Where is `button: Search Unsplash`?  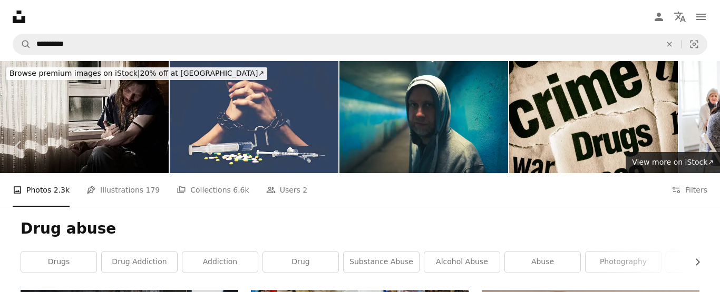
button: Search Unsplash is located at coordinates (22, 44).